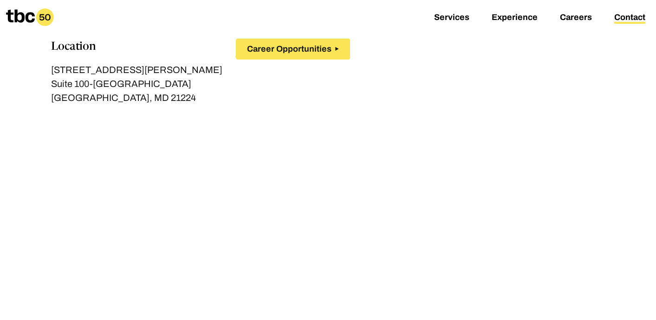 The height and width of the screenshot is (320, 656). What do you see at coordinates (293, 49) in the screenshot?
I see `button: Career Opportunities` at bounding box center [293, 49].